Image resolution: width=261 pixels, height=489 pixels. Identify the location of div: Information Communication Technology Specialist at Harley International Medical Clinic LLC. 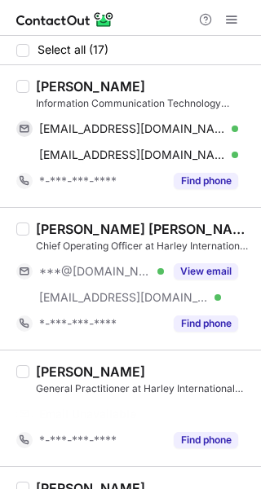
(143, 104).